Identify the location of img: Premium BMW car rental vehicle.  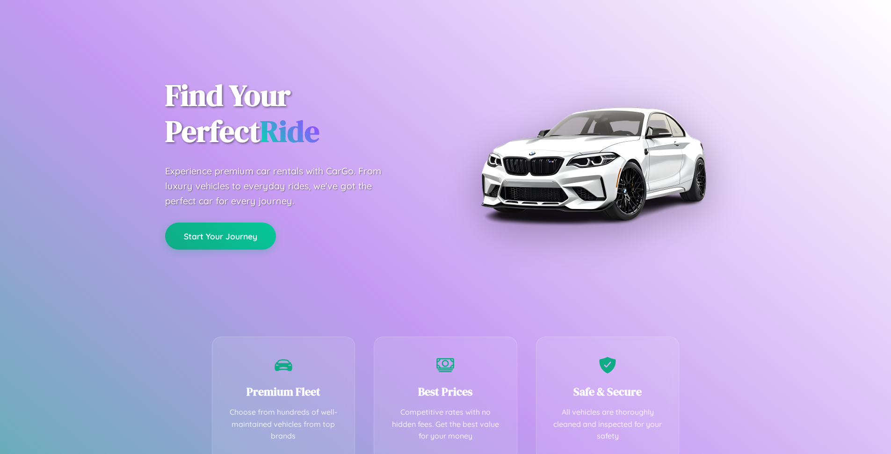
(593, 164).